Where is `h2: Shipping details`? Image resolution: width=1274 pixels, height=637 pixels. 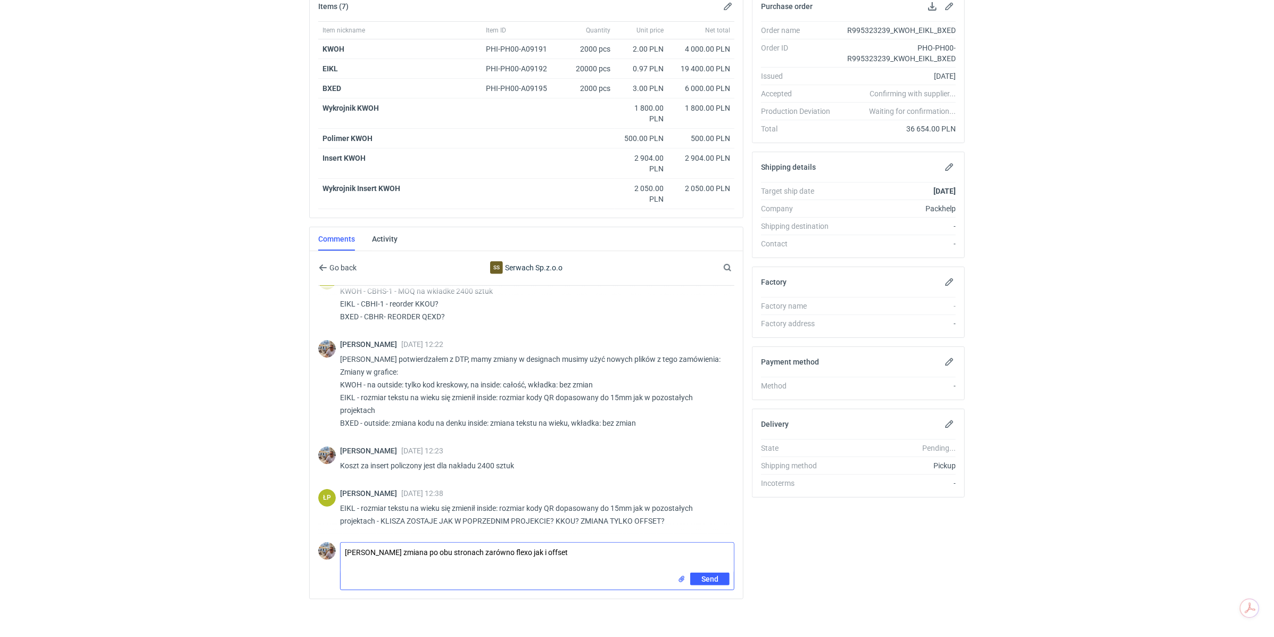
h2: Shipping details is located at coordinates (788, 167).